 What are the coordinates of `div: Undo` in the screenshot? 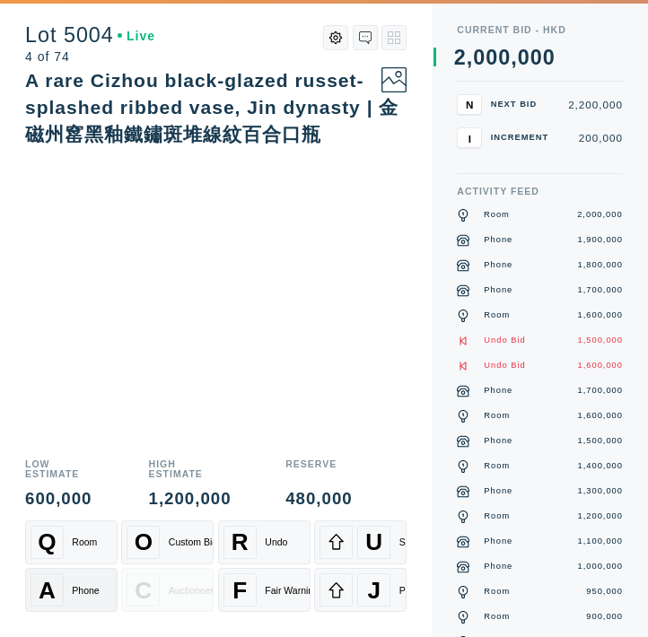 It's located at (275, 542).